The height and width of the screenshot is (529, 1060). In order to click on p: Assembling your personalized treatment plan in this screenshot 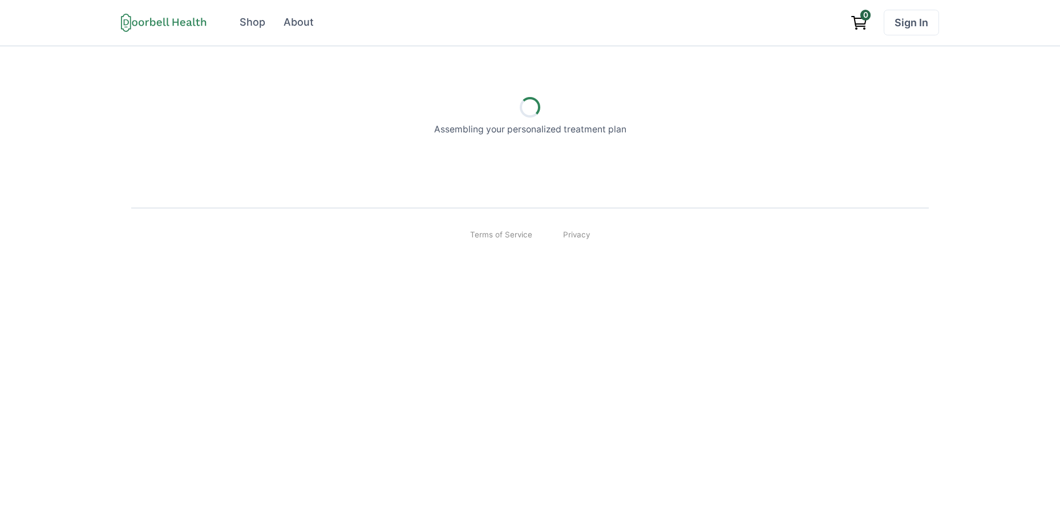, I will do `click(530, 130)`.